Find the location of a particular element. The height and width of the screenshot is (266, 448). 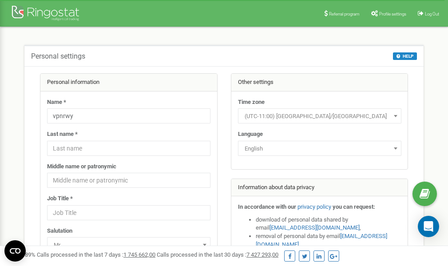

label: Salutation is located at coordinates (60, 231).